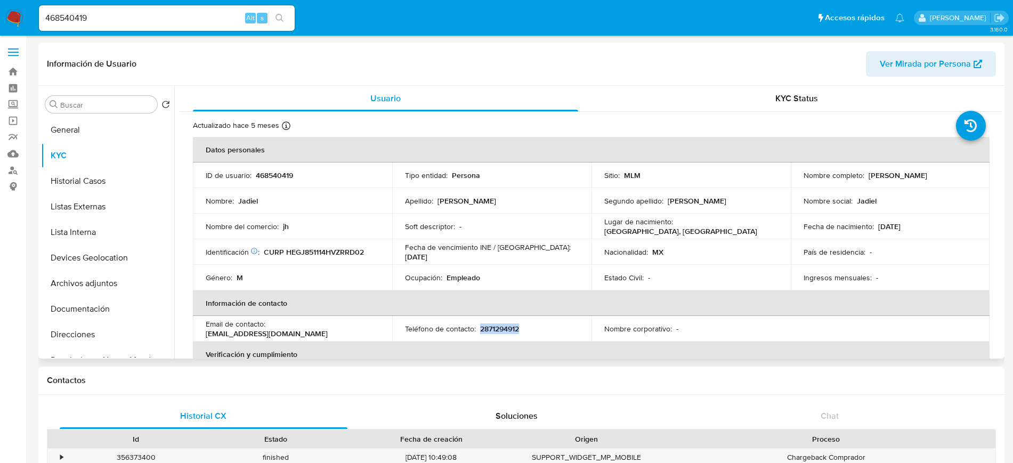 The image size is (1013, 463). Describe the element at coordinates (167, 18) in the screenshot. I see `input: Buscar usuario o caso...` at that location.